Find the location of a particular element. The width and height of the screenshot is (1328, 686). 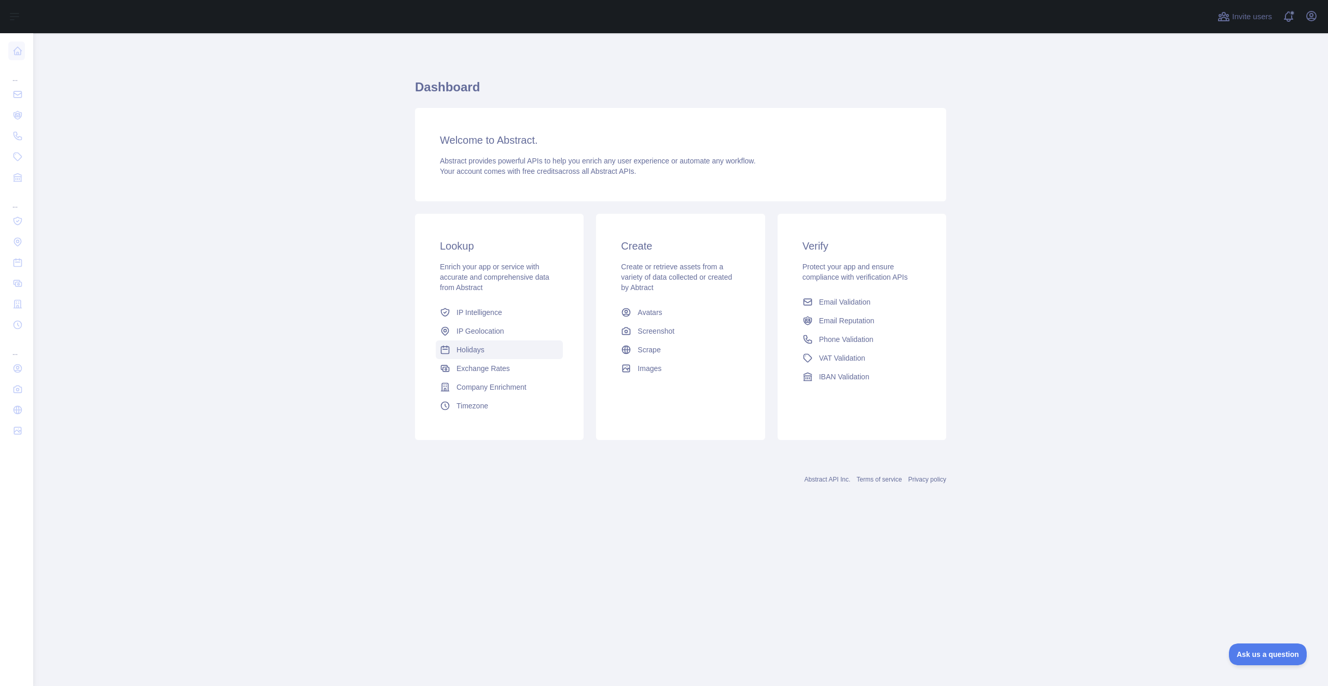

span: Your account comes with across all Abstract APIs. is located at coordinates (538, 171).